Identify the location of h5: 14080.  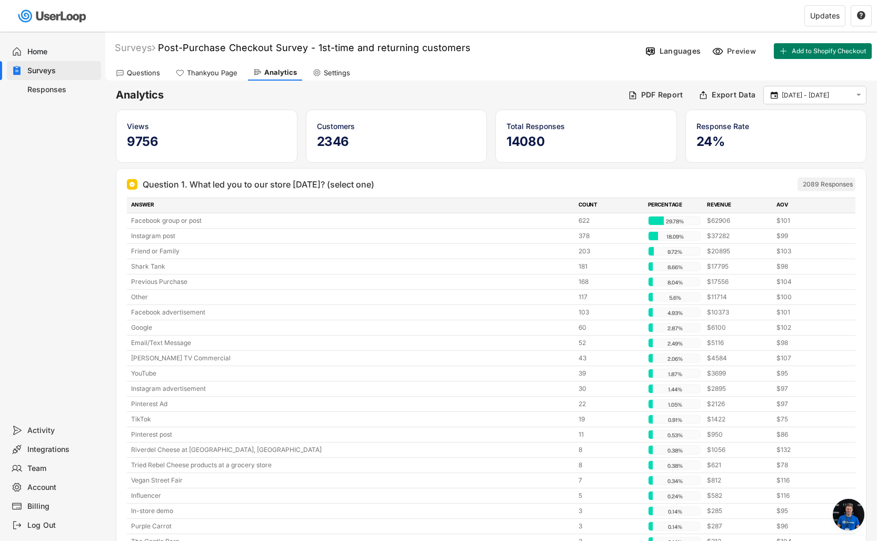
(586, 142).